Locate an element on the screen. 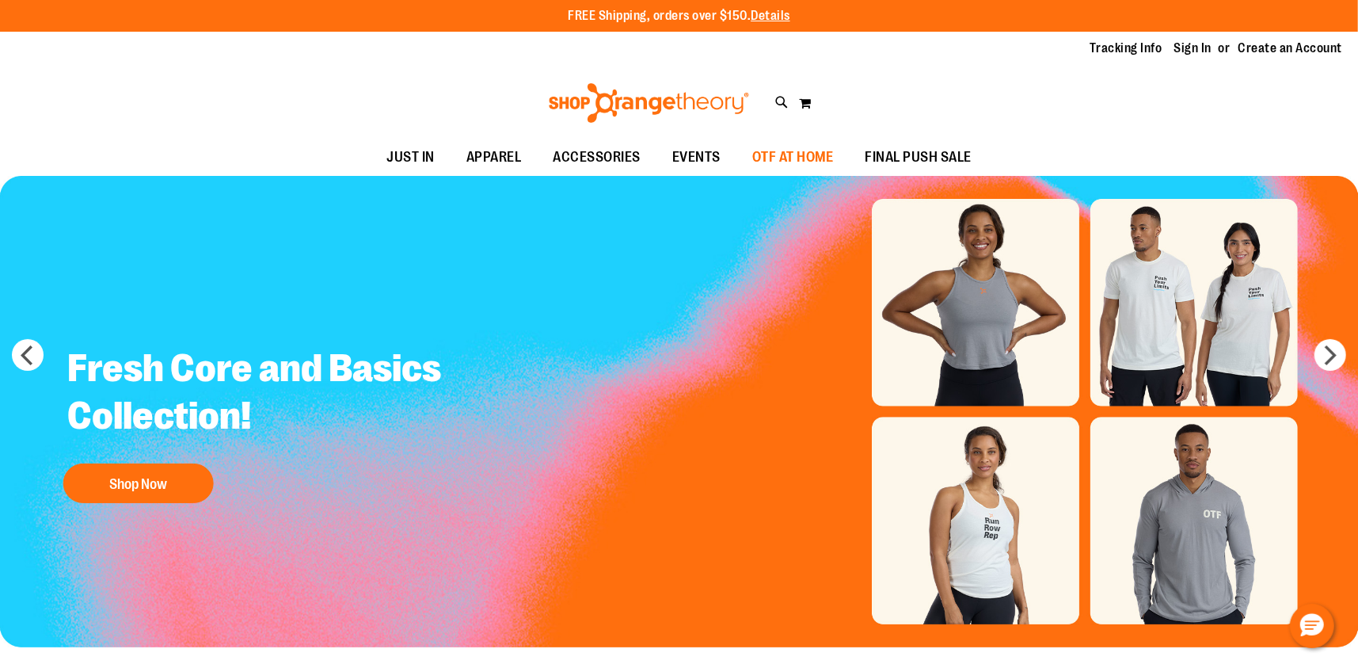  h2: Fresh Core and Basics Collection! is located at coordinates (266, 394).